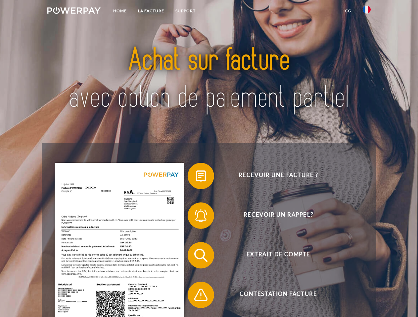 The height and width of the screenshot is (317, 418). What do you see at coordinates (273, 256) in the screenshot?
I see `button: Extrait de compte` at bounding box center [273, 256].